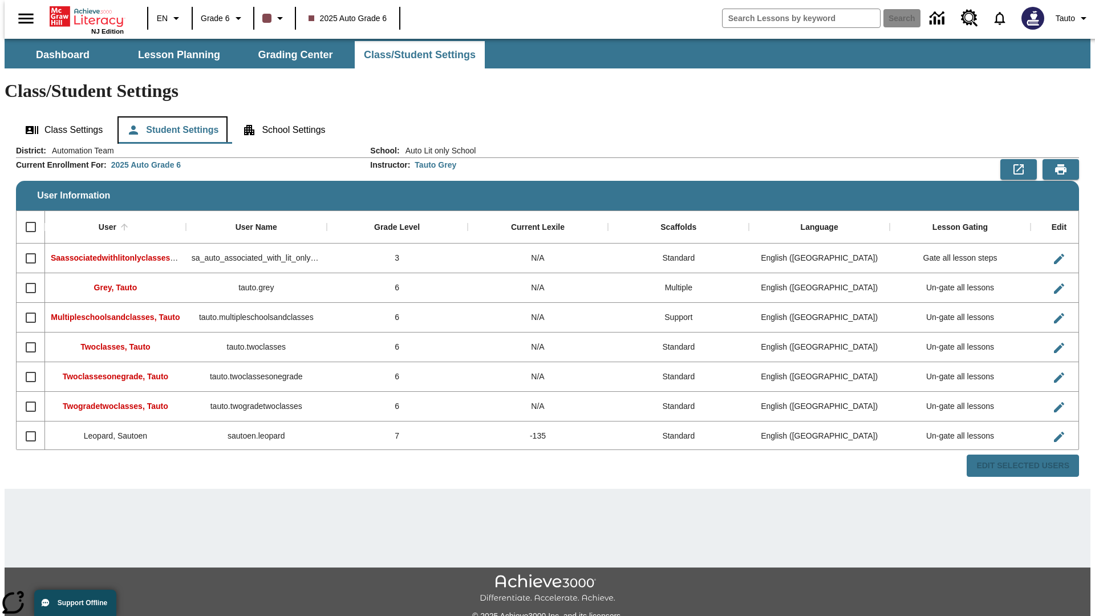 The height and width of the screenshot is (616, 1095). Describe the element at coordinates (274, 18) in the screenshot. I see `button: Class color is dark brown. Change class color` at that location.